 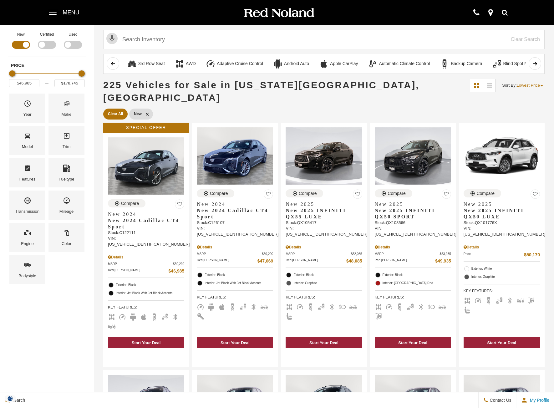 What do you see at coordinates (494, 254) in the screenshot?
I see `span: Price` at bounding box center [494, 254].